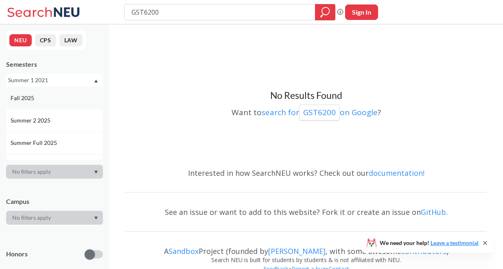  Describe the element at coordinates (183, 251) in the screenshot. I see `a: Sandbox` at that location.